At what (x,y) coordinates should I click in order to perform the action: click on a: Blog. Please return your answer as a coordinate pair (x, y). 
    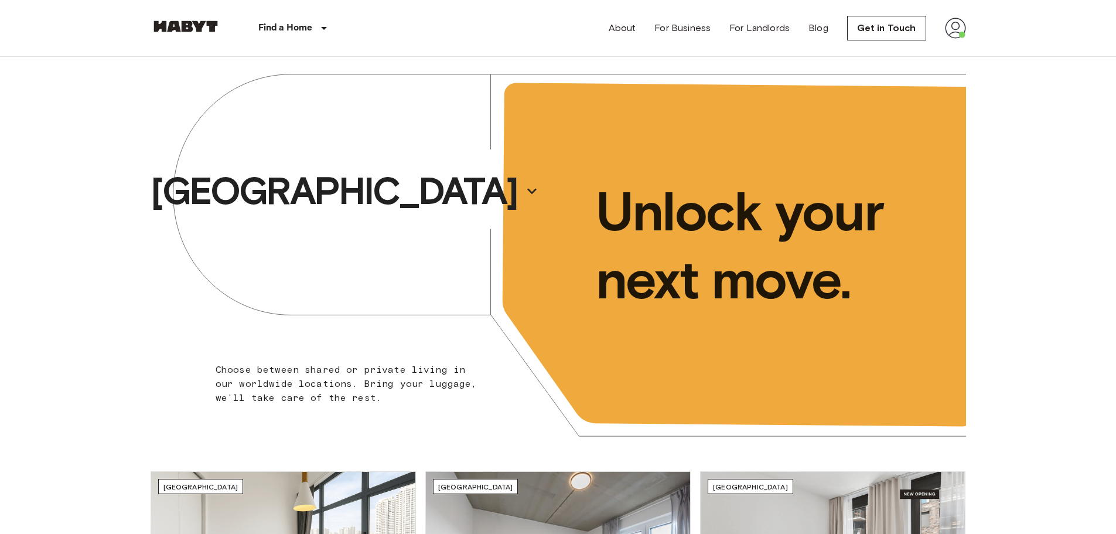
    Looking at the image, I should click on (818, 28).